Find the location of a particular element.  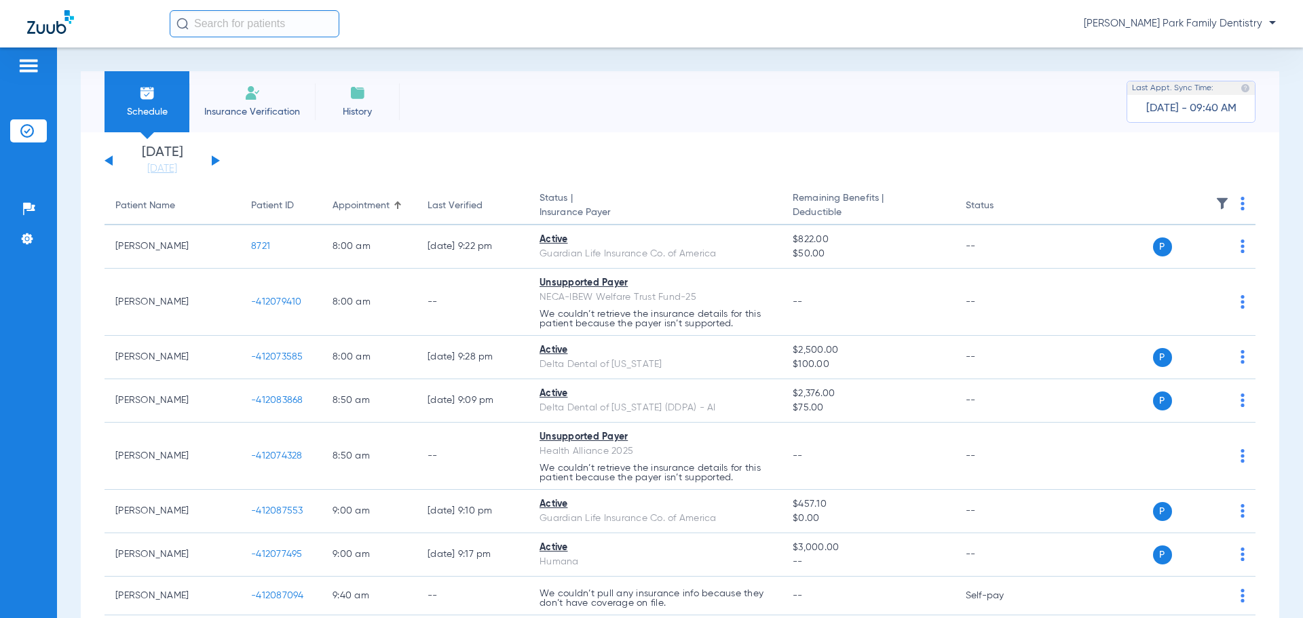

td: 9:00 AM is located at coordinates (369, 555).